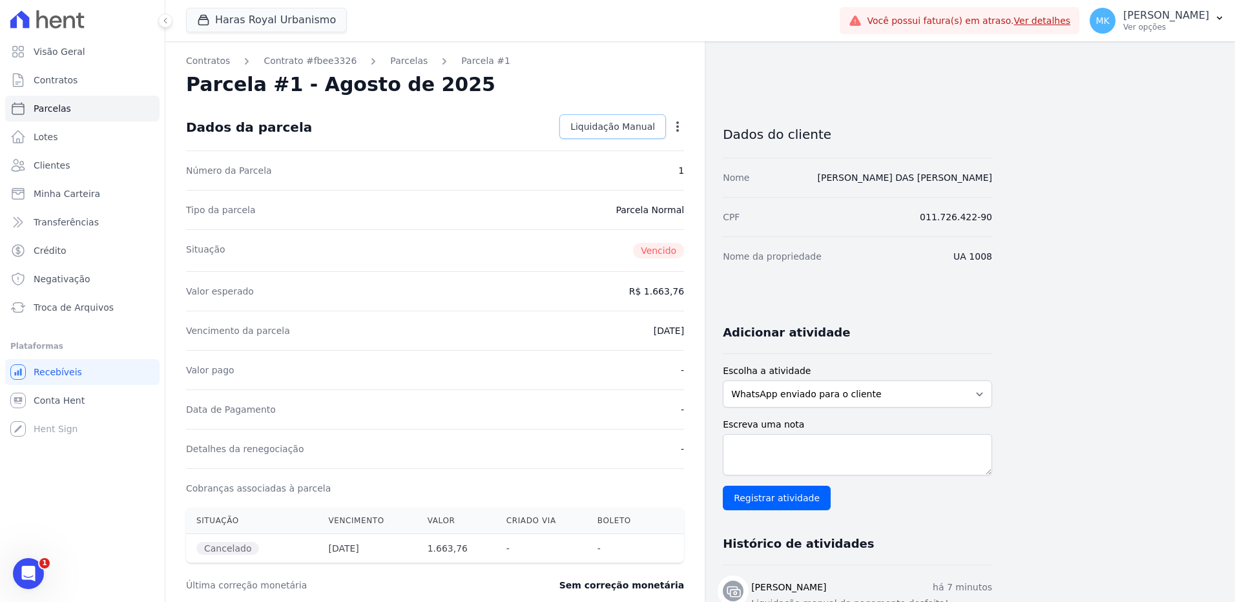  What do you see at coordinates (857, 134) in the screenshot?
I see `h3: Dados do cliente` at bounding box center [857, 134].